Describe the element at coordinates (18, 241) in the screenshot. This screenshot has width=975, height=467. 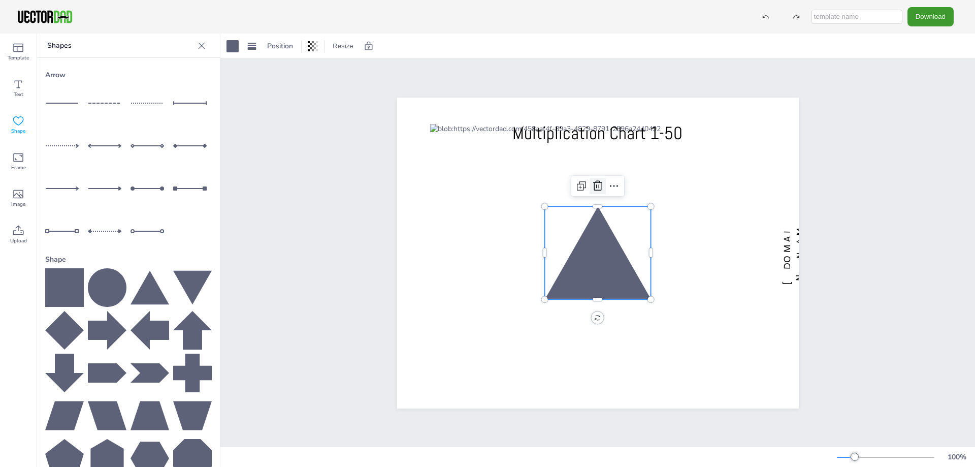
I see `span: Upload` at that location.